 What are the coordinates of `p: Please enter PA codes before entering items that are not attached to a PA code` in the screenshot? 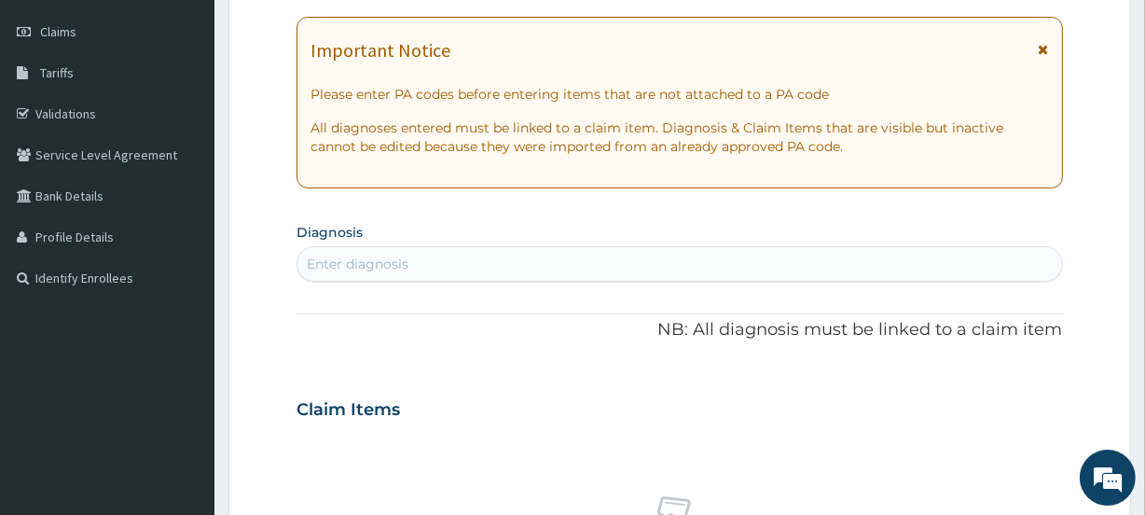 It's located at (679, 94).